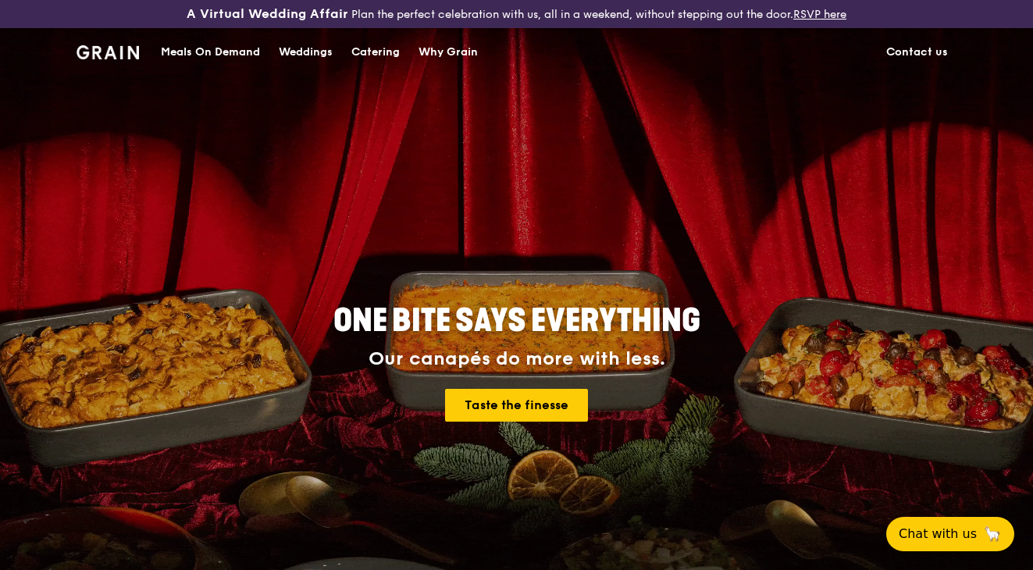 The width and height of the screenshot is (1033, 570). I want to click on div: Weddings, so click(305, 52).